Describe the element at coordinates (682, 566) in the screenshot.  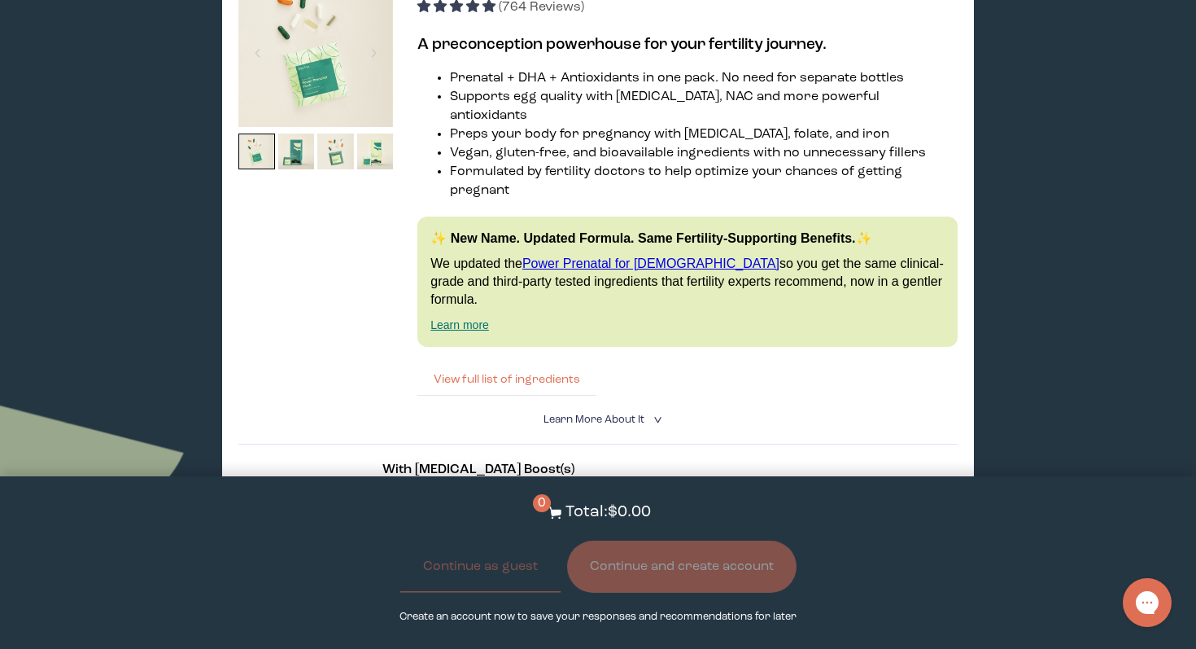
I see `button: Continue and create account` at that location.